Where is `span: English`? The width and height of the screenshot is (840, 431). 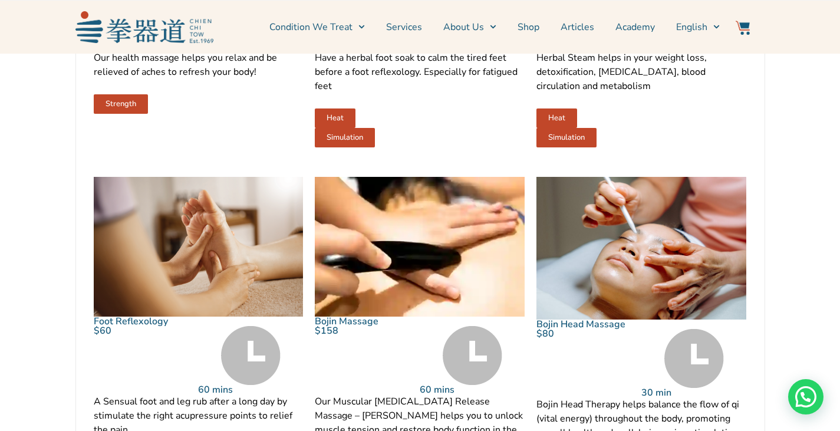
span: English is located at coordinates (692, 27).